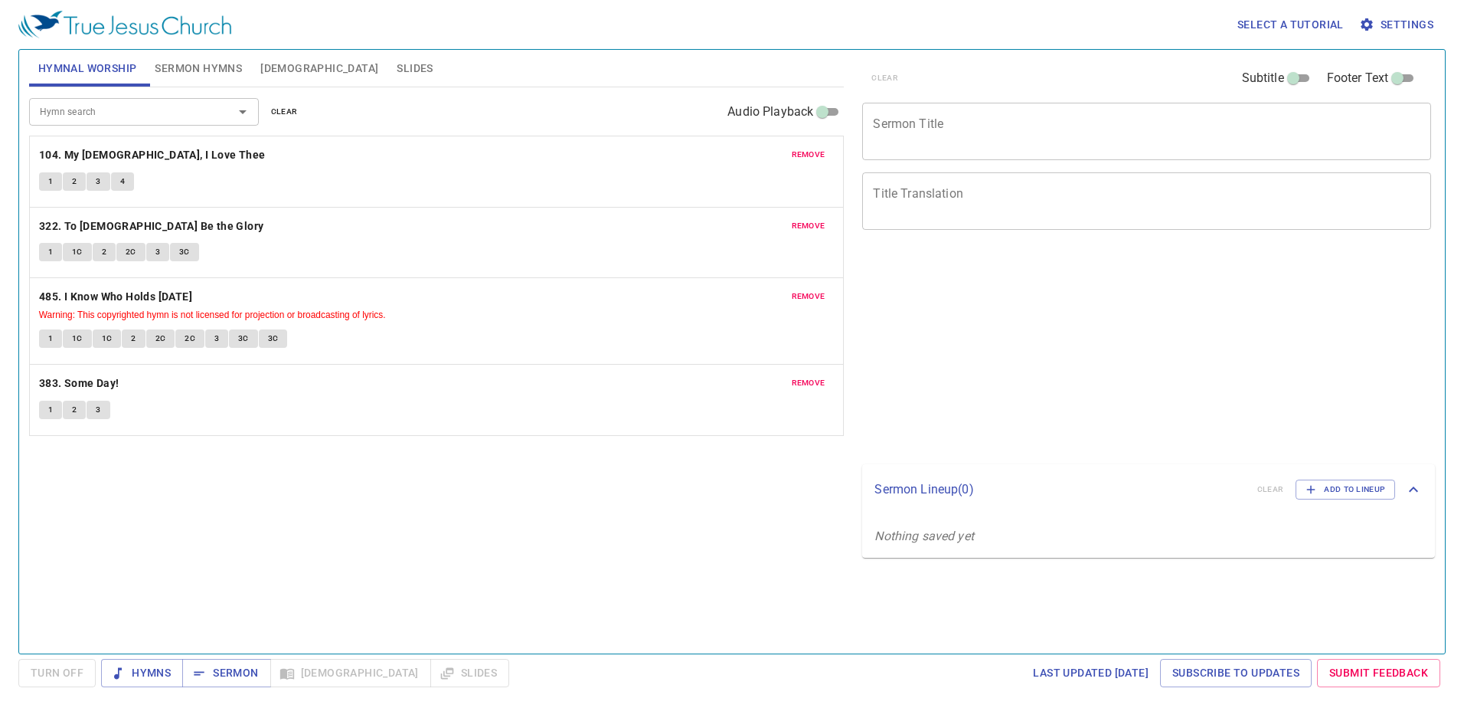 The image size is (1464, 708). Describe the element at coordinates (243, 112) in the screenshot. I see `button: Open` at that location.